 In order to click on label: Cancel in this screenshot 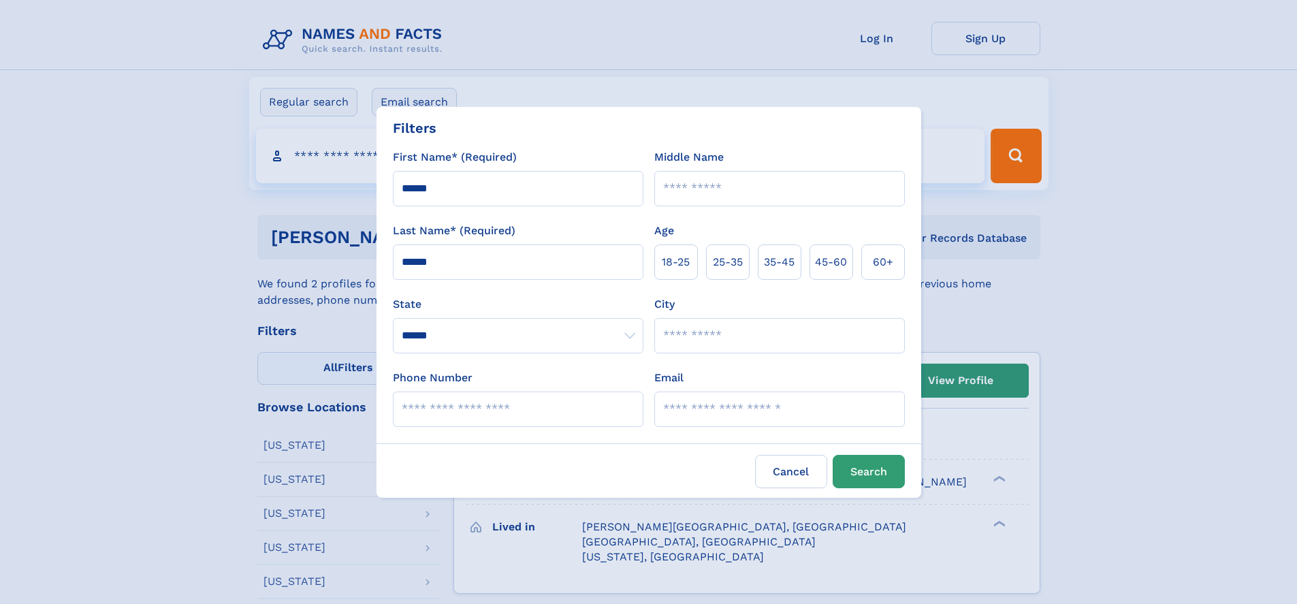, I will do `click(791, 471)`.